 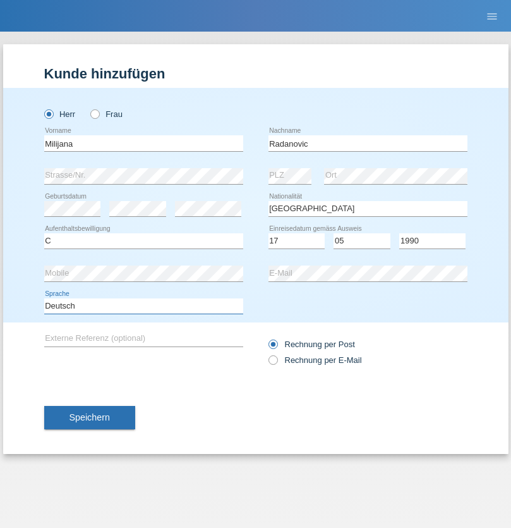 I want to click on label: Frau, so click(x=106, y=114).